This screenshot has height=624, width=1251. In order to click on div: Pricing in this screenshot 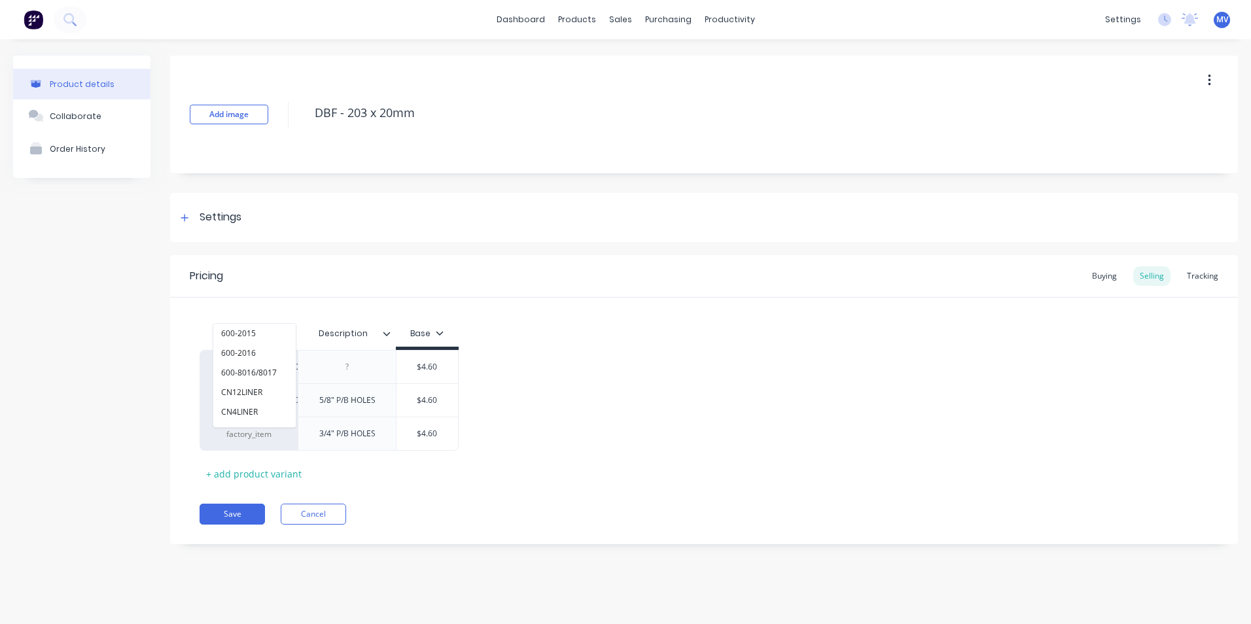, I will do `click(206, 276)`.